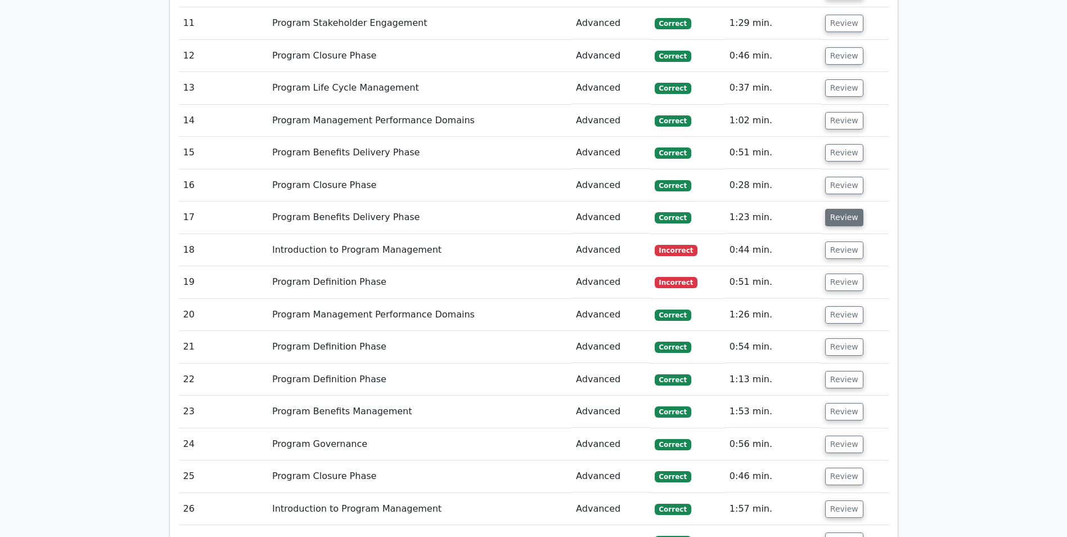 Image resolution: width=1067 pixels, height=537 pixels. Describe the element at coordinates (773, 185) in the screenshot. I see `td: 0:28 min.` at that location.